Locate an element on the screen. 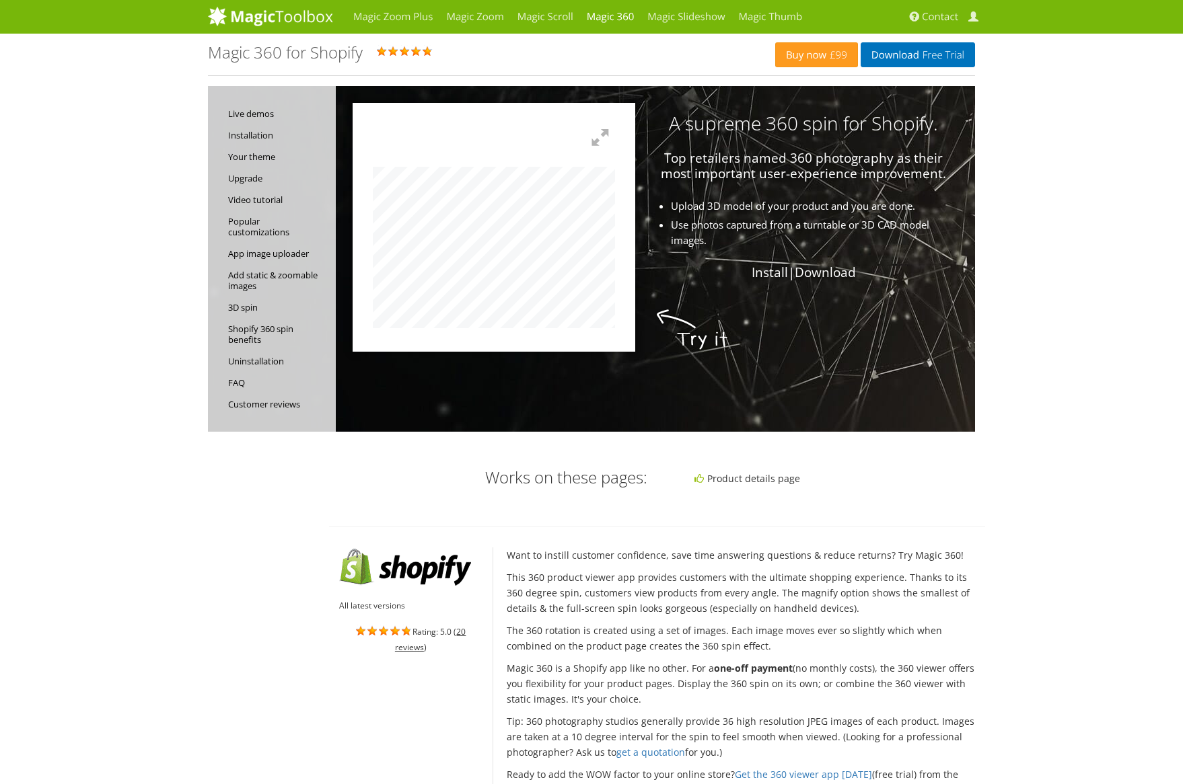 The height and width of the screenshot is (784, 1183). p: Tip: 360 photography studios generally provide 36 high resolution JPEG images of each product. Im... is located at coordinates (741, 737).